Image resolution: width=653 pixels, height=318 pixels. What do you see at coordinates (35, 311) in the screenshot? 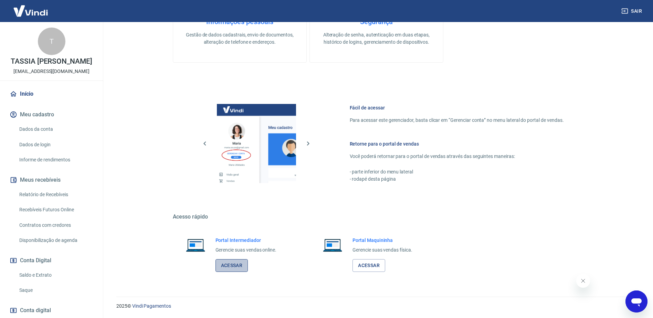
I see `span: Conta digital` at bounding box center [35, 311].